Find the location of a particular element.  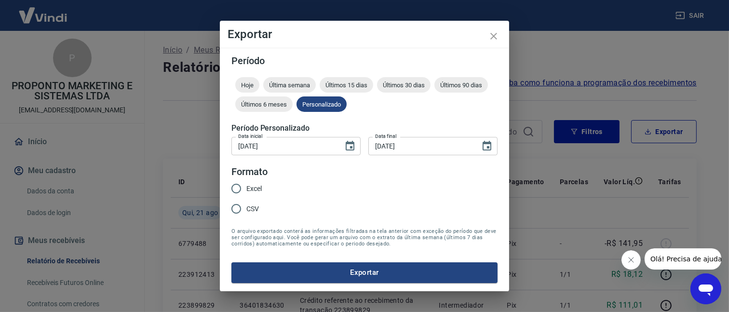

label: Data inicial is located at coordinates (250, 136).